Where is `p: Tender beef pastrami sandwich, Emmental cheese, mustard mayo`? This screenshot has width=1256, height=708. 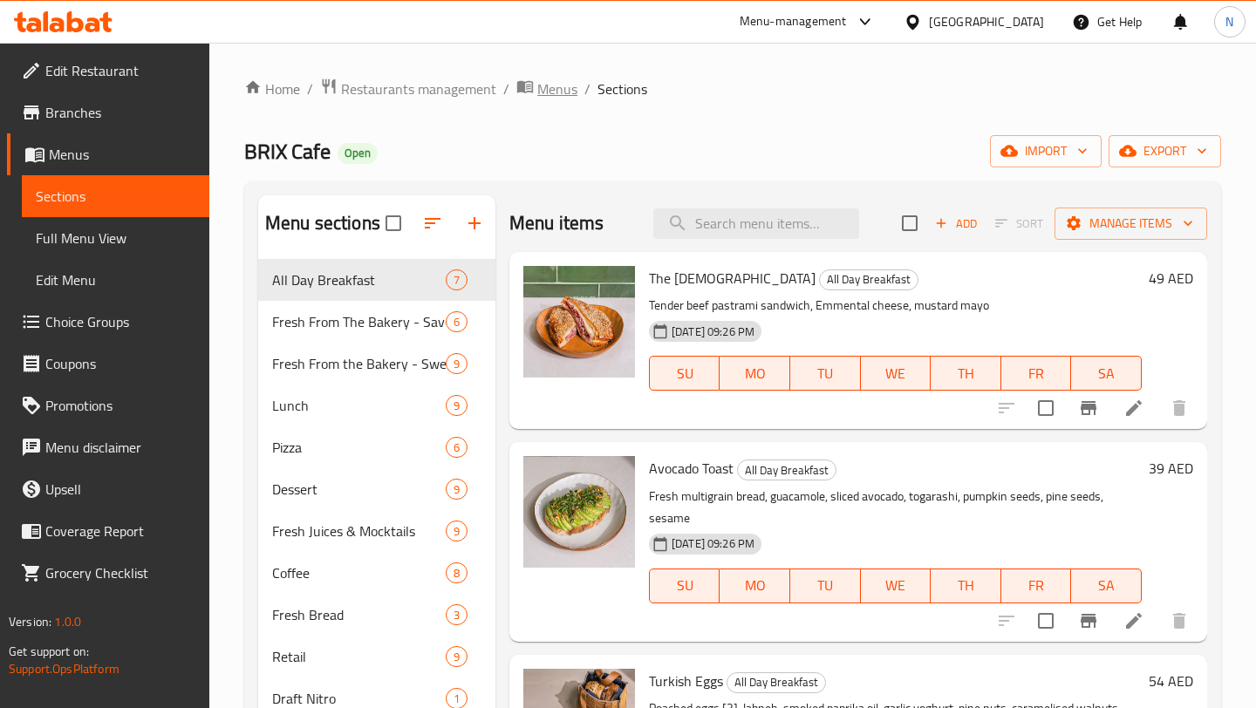 p: Tender beef pastrami sandwich, Emmental cheese, mustard mayo is located at coordinates (895, 305).